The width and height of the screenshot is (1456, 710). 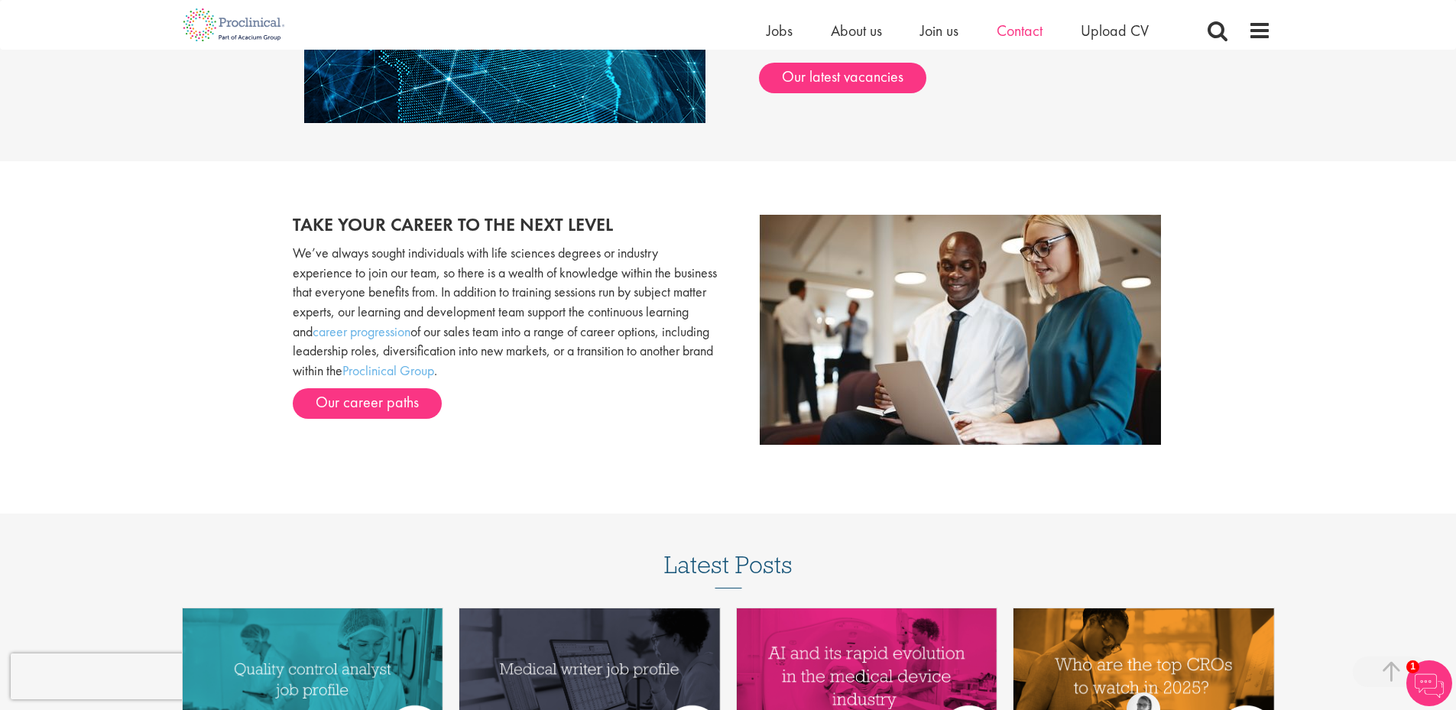 I want to click on h2: Take your career to the next level, so click(x=504, y=225).